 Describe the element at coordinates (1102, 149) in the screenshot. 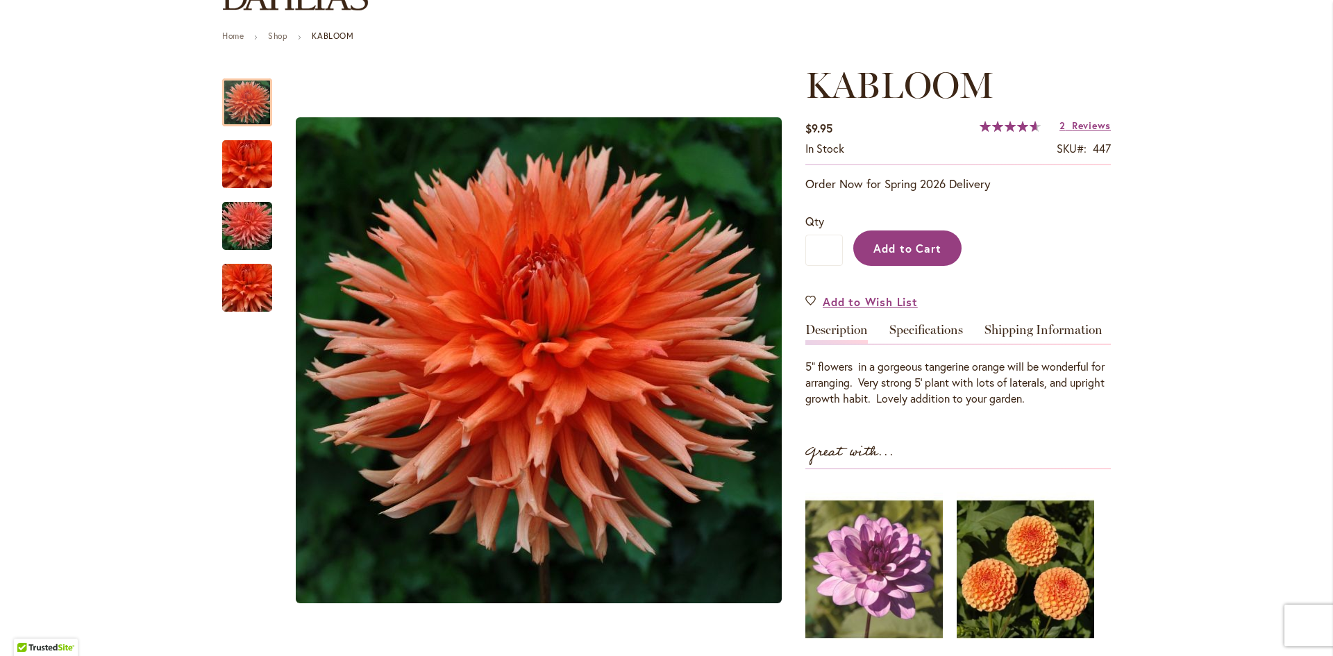

I see `div: 447` at that location.